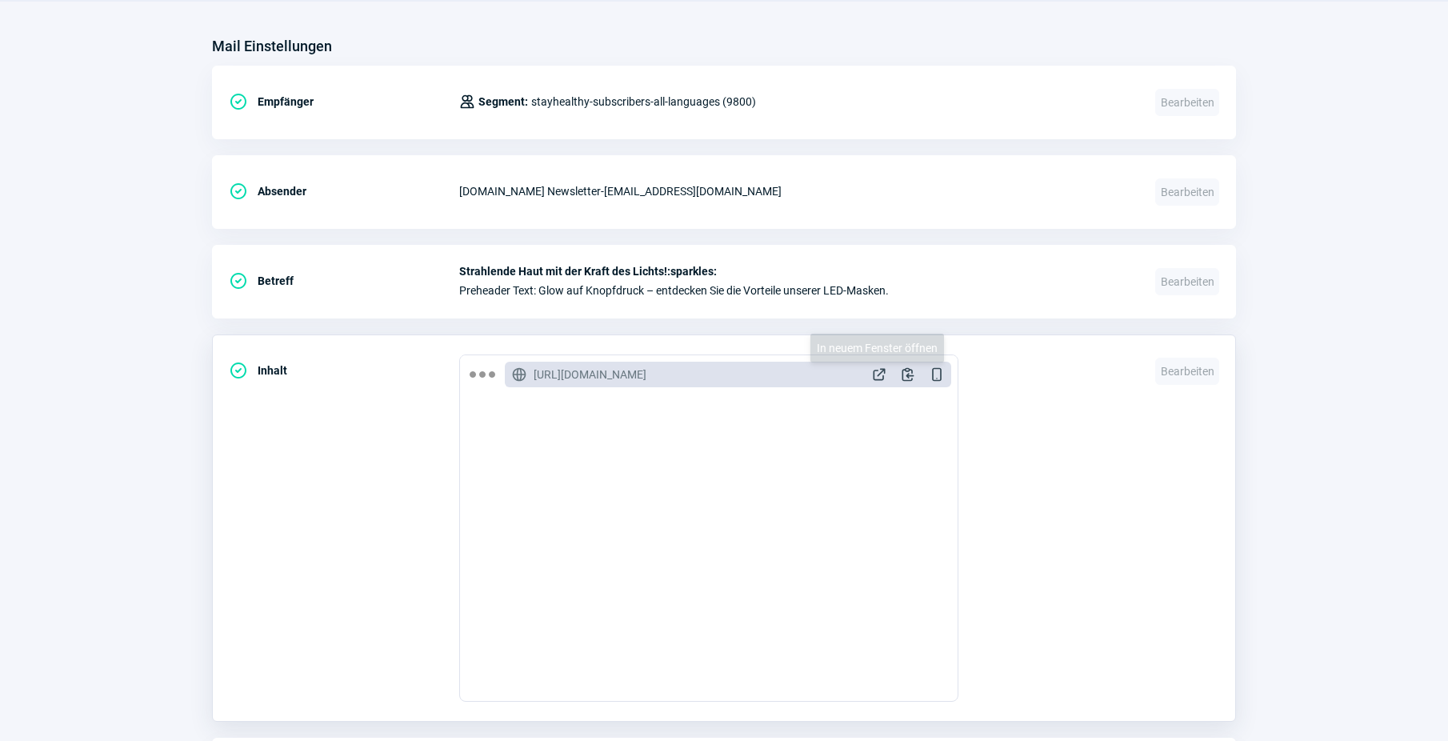 The height and width of the screenshot is (741, 1448). Describe the element at coordinates (344, 370) in the screenshot. I see `div: Inhalt` at that location.